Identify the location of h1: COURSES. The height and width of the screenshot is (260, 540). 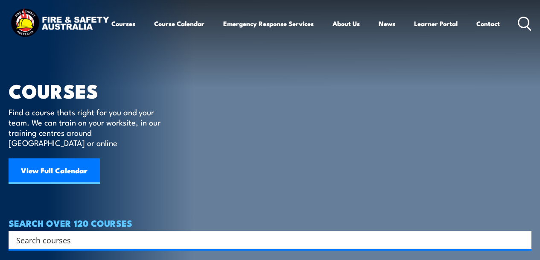
(90, 90).